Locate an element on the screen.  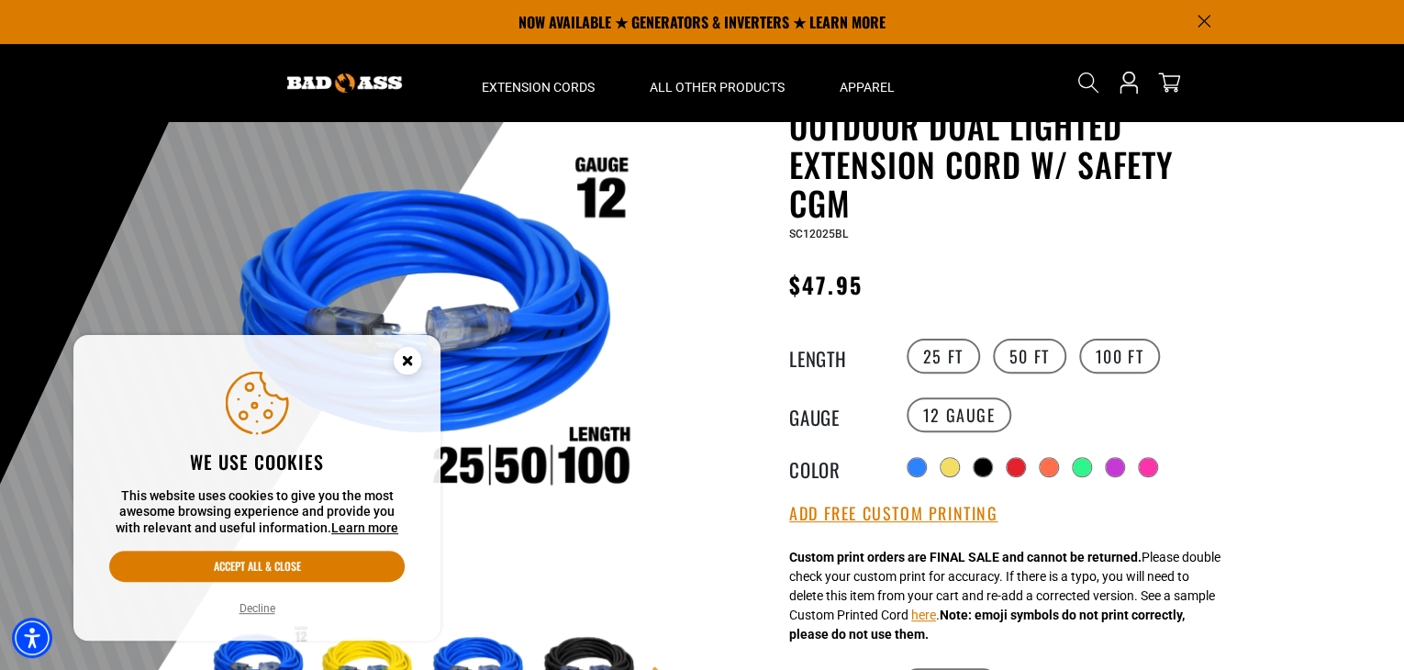
button: Add Free Custom Printing is located at coordinates (893, 514).